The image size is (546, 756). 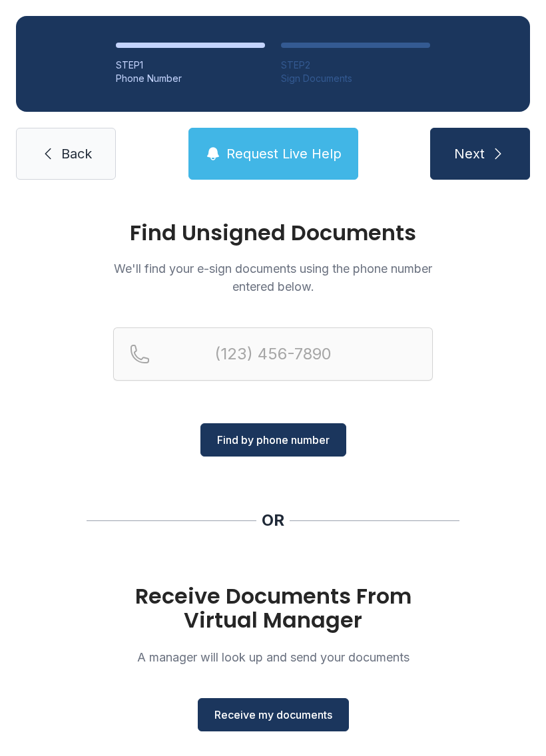 What do you see at coordinates (273, 715) in the screenshot?
I see `span: Receive my documents` at bounding box center [273, 715].